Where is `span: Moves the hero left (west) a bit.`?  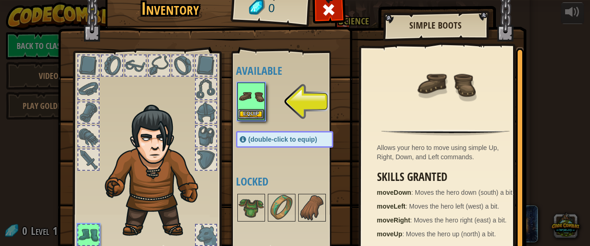
span: Moves the hero left (west) a bit. is located at coordinates (454, 206).